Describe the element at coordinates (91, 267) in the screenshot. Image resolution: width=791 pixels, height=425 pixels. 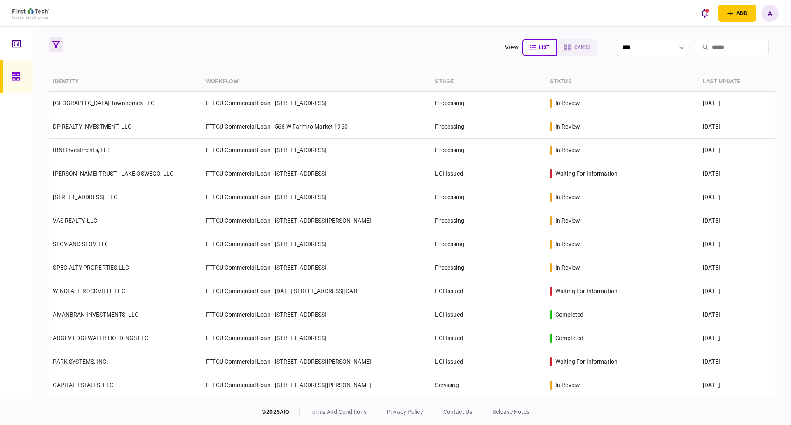
I see `a: SPECIALTY PROPERTIES LLC` at that location.